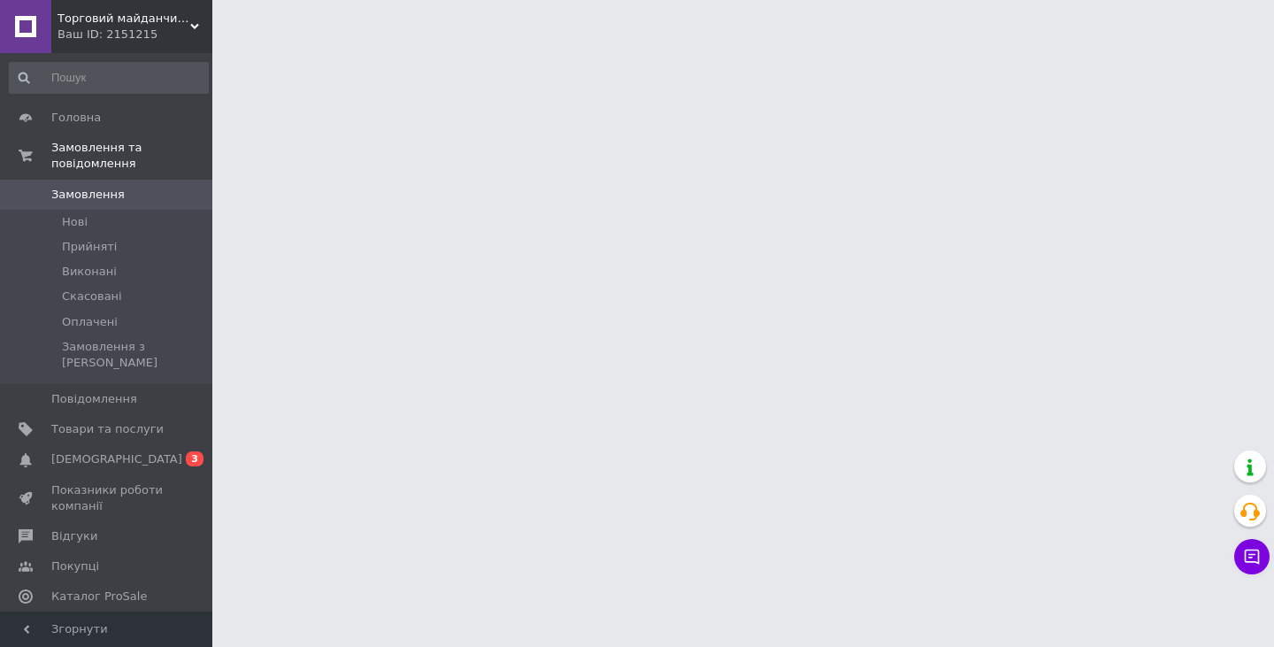 The width and height of the screenshot is (1274, 647). I want to click on span: Нові, so click(74, 222).